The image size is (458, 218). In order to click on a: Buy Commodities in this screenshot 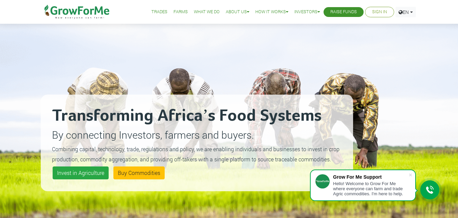, I will do `click(139, 173)`.